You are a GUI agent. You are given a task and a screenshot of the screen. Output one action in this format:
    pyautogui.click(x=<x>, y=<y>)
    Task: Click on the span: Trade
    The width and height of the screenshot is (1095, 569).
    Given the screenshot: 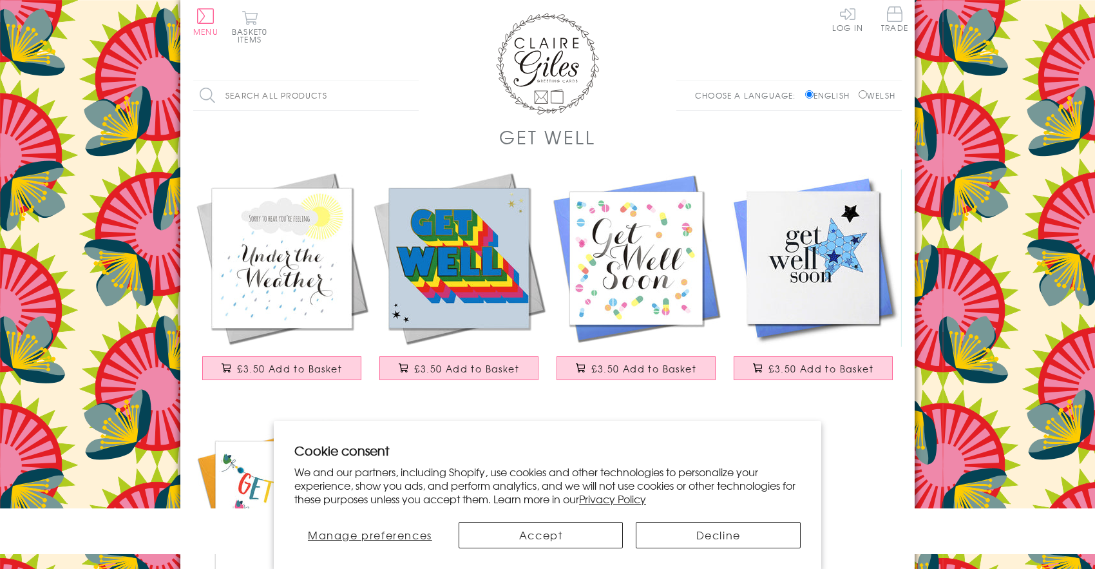 What is the action you would take?
    pyautogui.click(x=895, y=19)
    